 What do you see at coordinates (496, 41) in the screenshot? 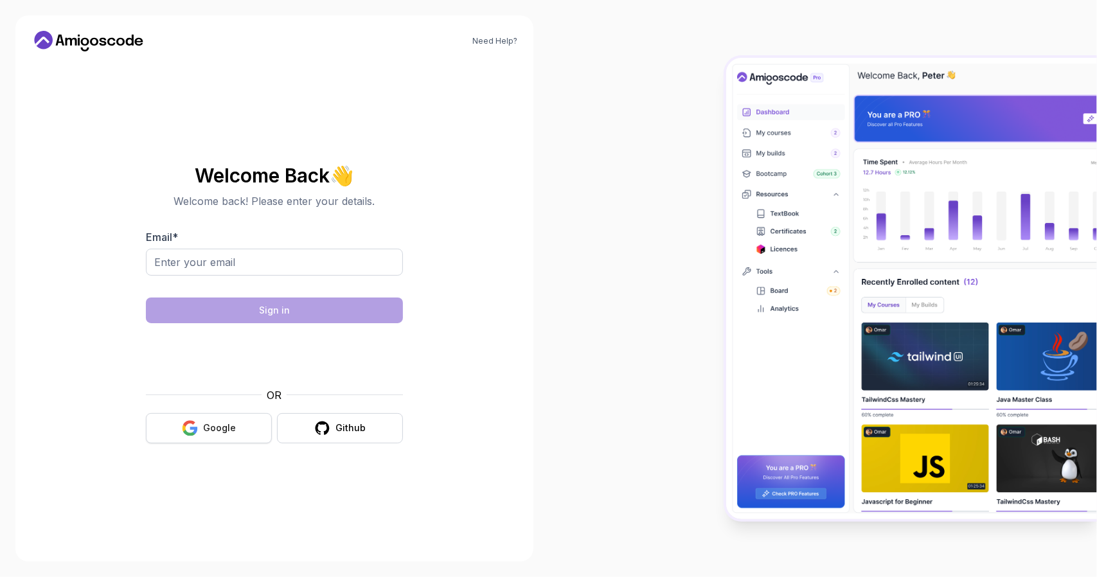
I see `a: Need Help?` at bounding box center [496, 41].